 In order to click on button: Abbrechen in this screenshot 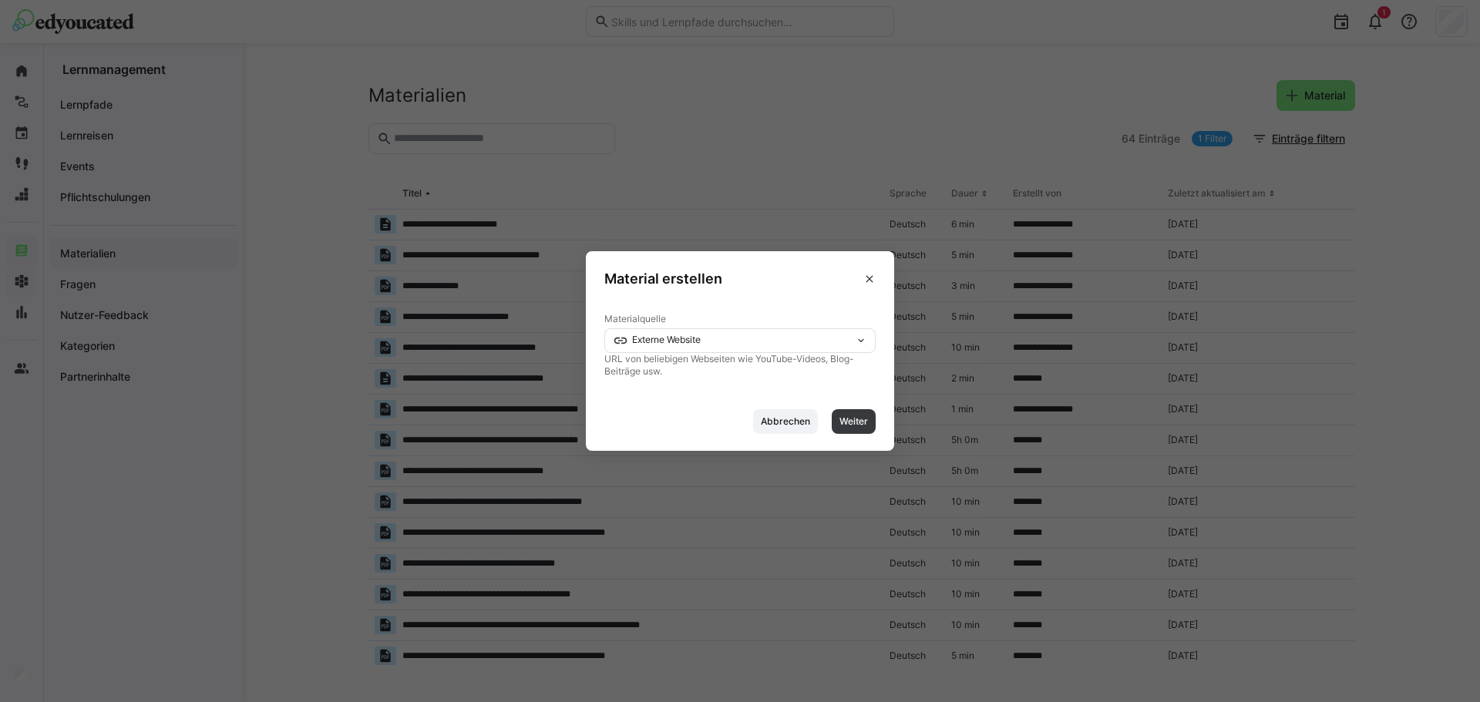, I will do `click(785, 422)`.